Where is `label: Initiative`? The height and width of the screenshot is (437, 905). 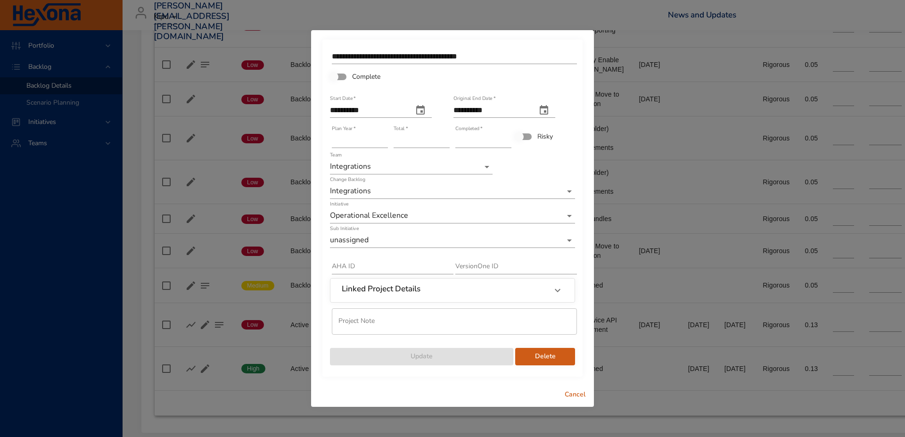
label: Initiative is located at coordinates (339, 204).